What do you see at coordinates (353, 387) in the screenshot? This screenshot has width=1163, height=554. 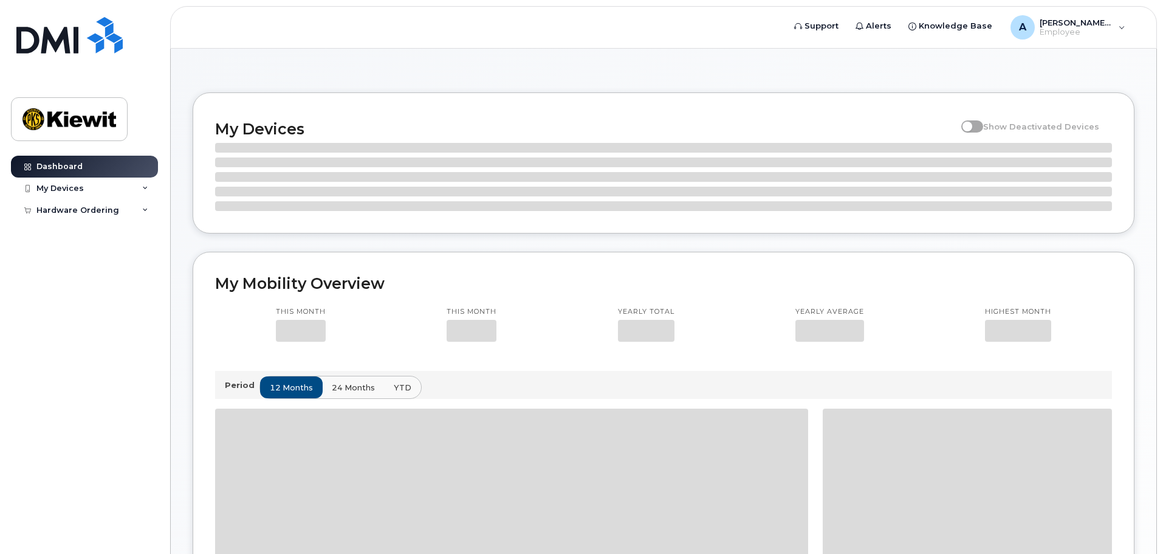 I see `span: 24 months` at bounding box center [353, 387].